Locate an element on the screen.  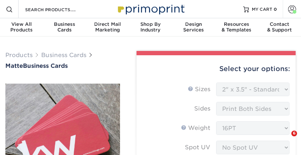
h1: Business Cards is located at coordinates (63, 65).